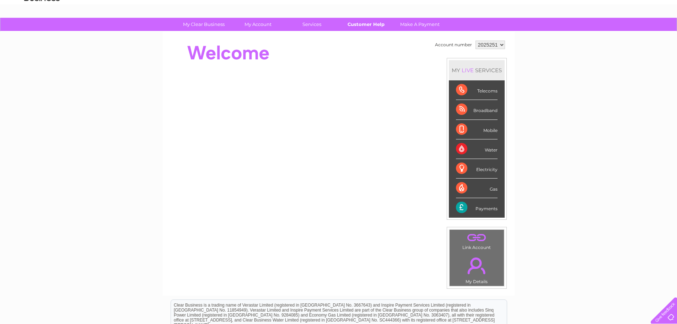 This screenshot has width=677, height=324. I want to click on a: My Clear Business, so click(204, 24).